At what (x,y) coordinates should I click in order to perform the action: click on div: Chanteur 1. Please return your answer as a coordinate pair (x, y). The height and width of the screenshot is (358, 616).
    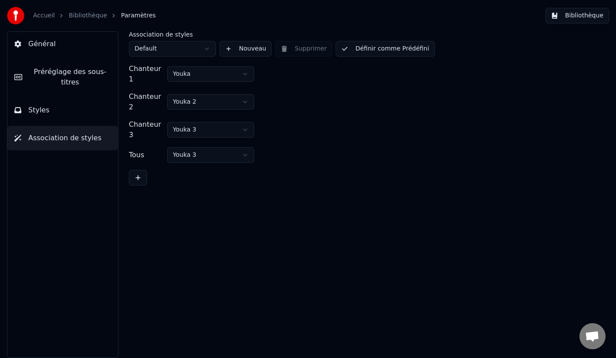
    Looking at the image, I should click on (146, 74).